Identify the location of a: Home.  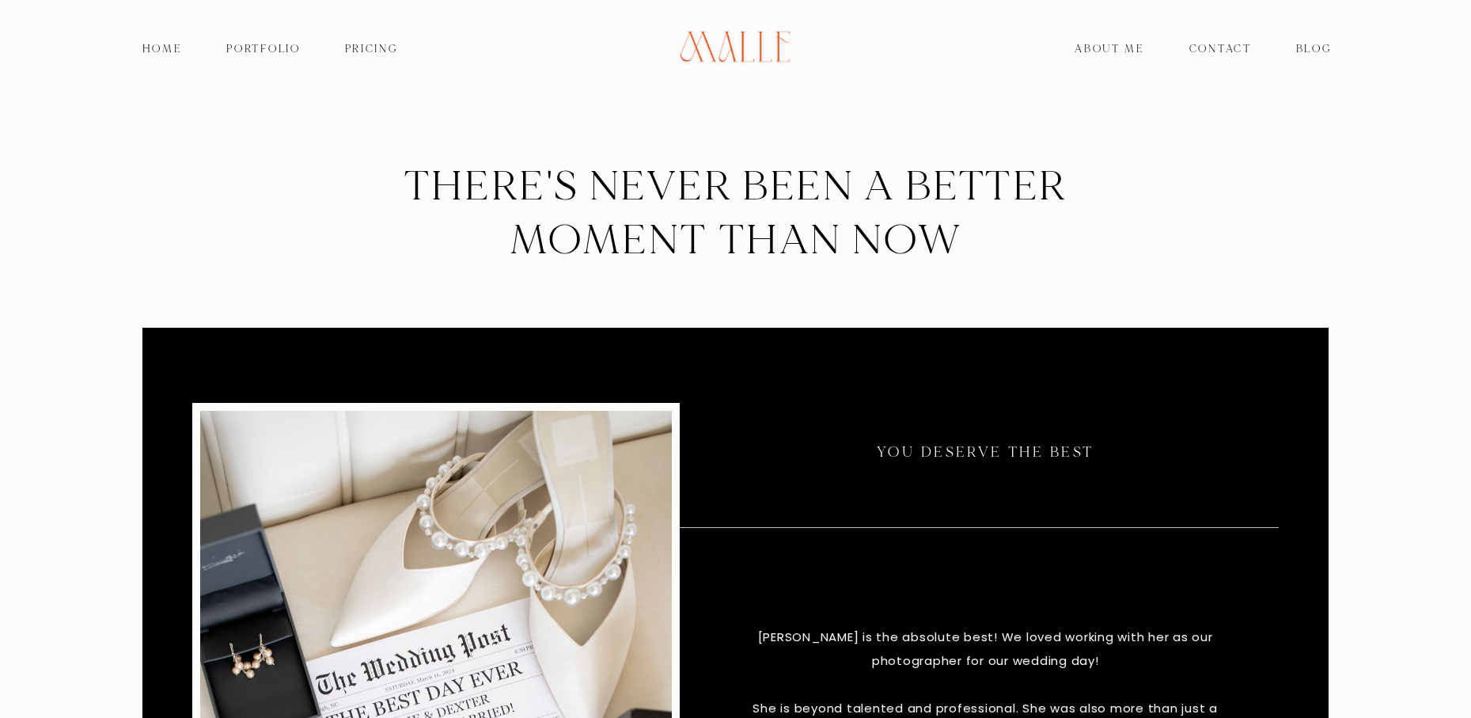
(162, 49).